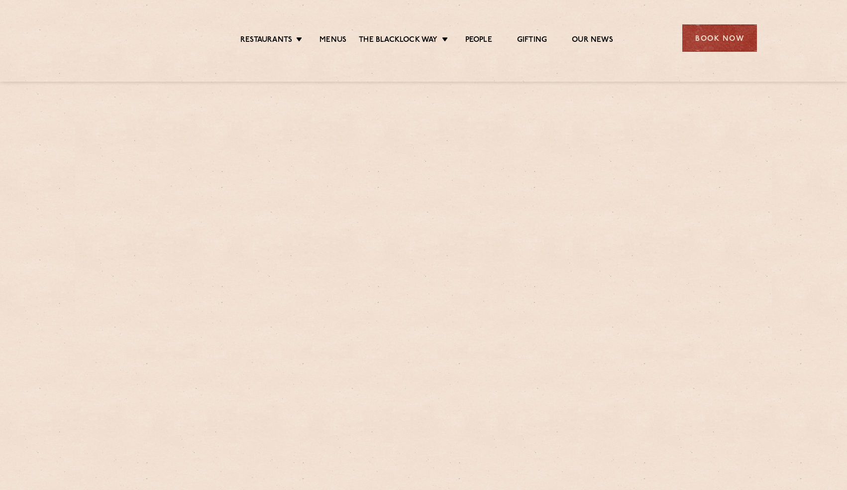  What do you see at coordinates (592, 41) in the screenshot?
I see `a: Our News` at bounding box center [592, 41].